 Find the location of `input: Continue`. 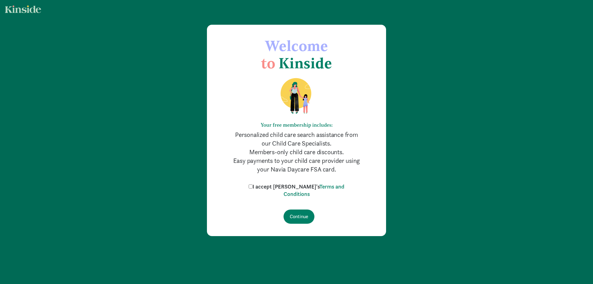

input: Continue is located at coordinates (299, 216).